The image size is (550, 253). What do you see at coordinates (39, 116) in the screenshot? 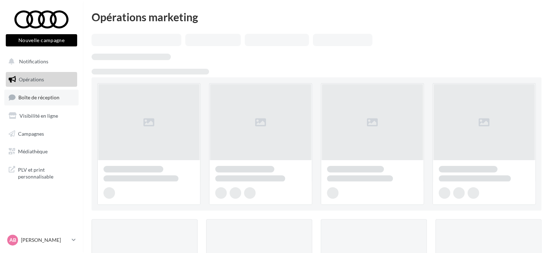
I see `span: Visibilité en ligne` at bounding box center [39, 116].